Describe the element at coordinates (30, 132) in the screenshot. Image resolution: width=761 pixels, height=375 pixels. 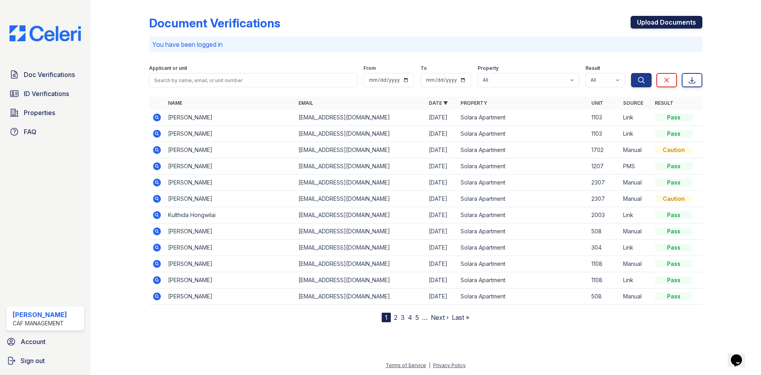
I see `span: FAQ` at that location.